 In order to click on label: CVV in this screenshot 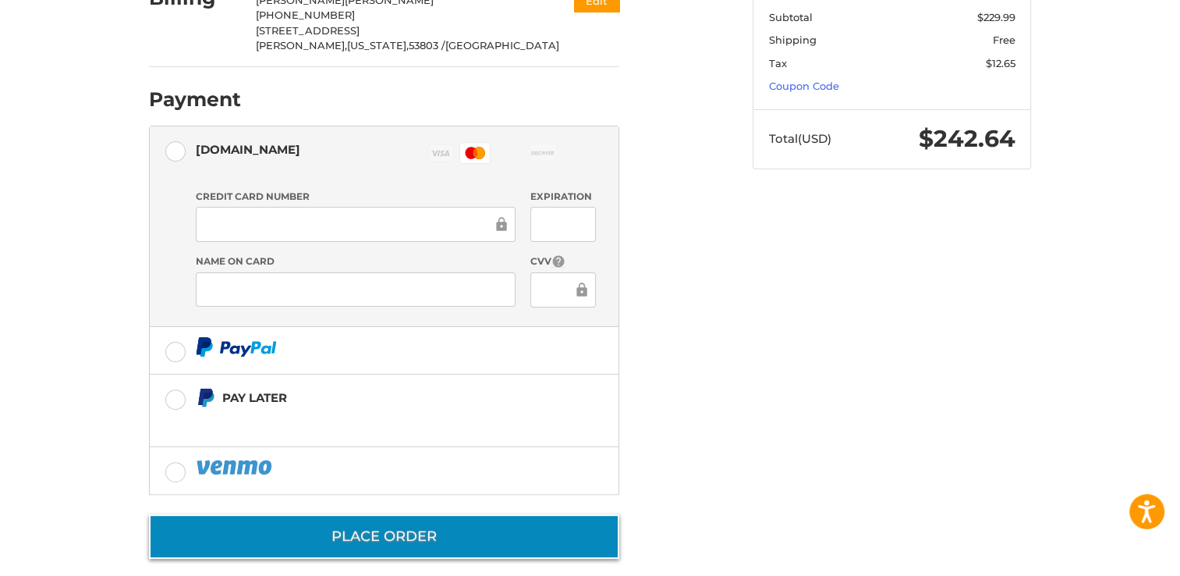, I will do `click(562, 261)`.